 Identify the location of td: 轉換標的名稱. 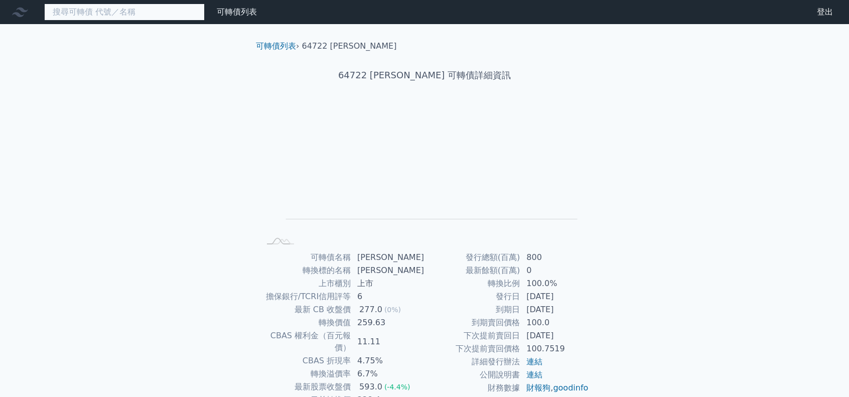
(306, 270).